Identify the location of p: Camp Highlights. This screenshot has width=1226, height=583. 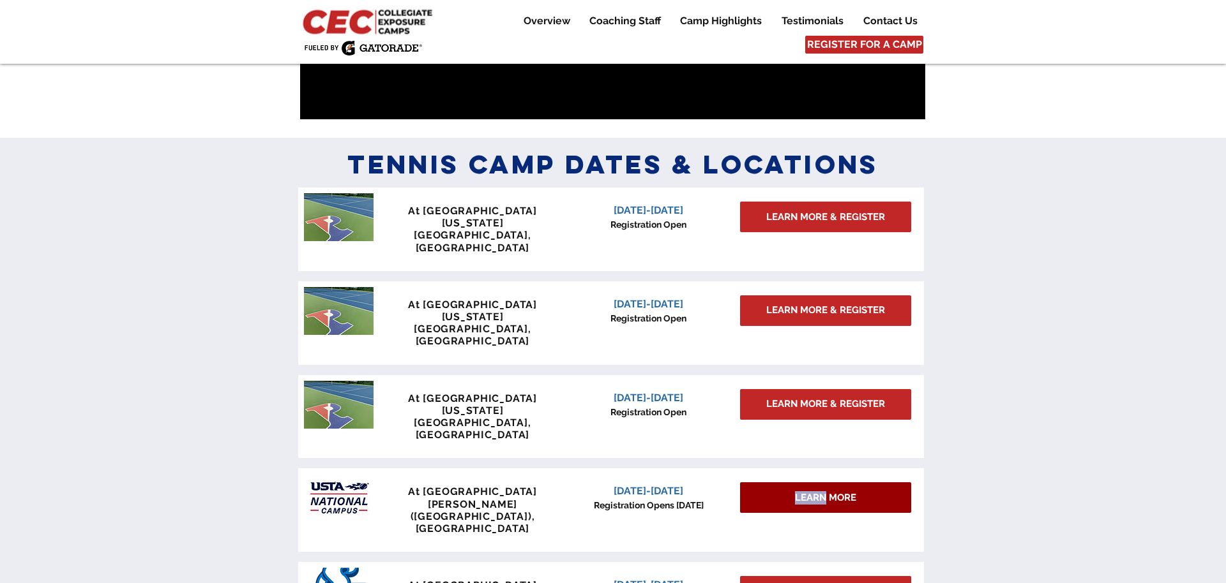
(721, 21).